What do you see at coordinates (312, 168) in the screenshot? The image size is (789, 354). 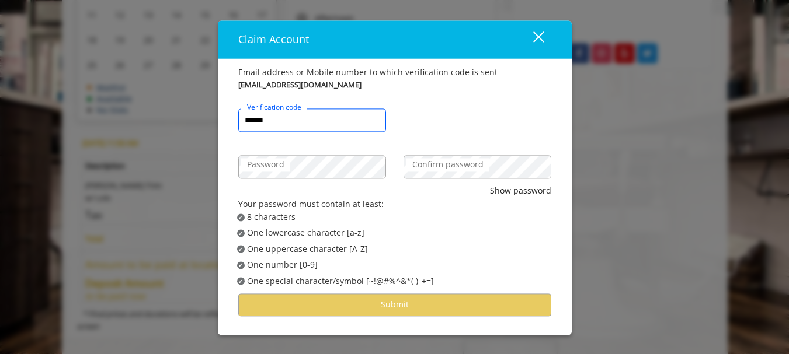 I see `input: Password` at bounding box center [312, 168].